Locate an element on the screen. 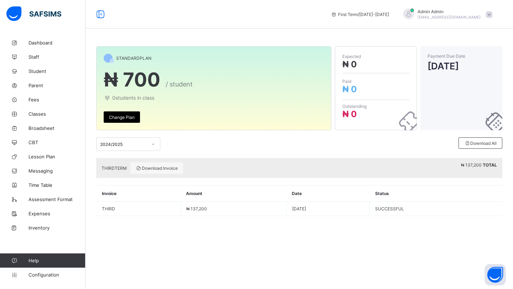 The image size is (513, 289). span: Inventory is located at coordinates (57, 228).